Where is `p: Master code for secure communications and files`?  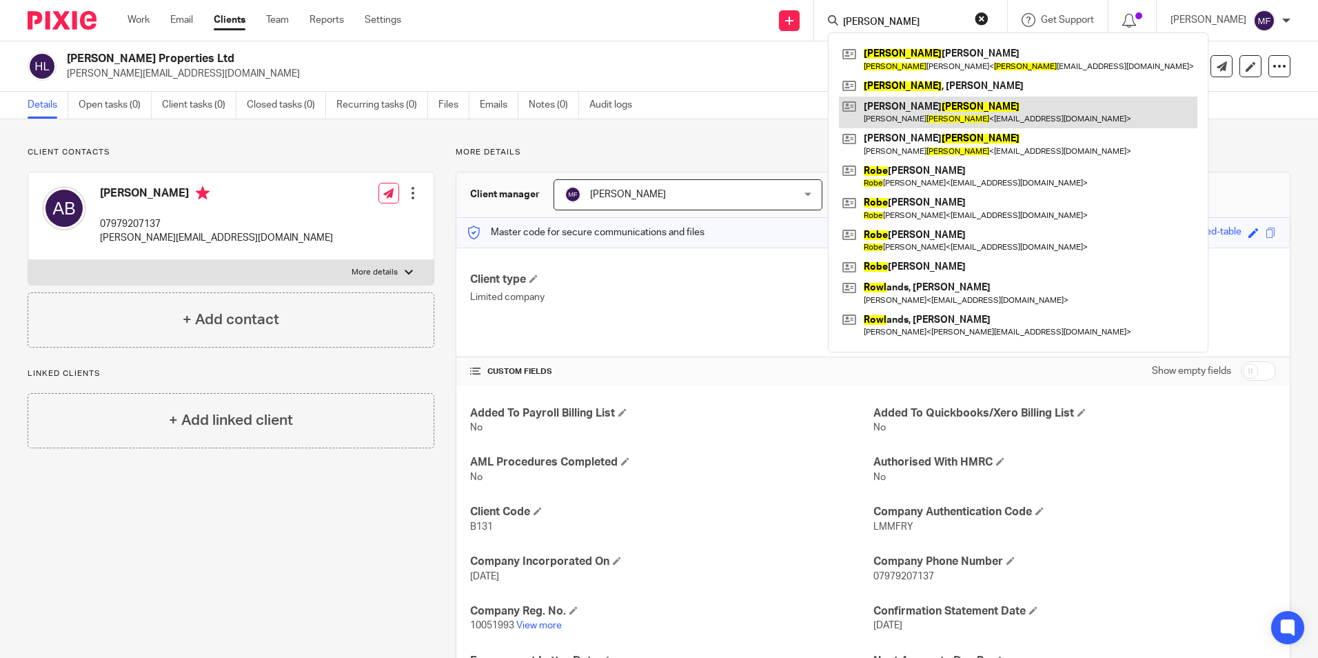 p: Master code for secure communications and files is located at coordinates (585, 232).